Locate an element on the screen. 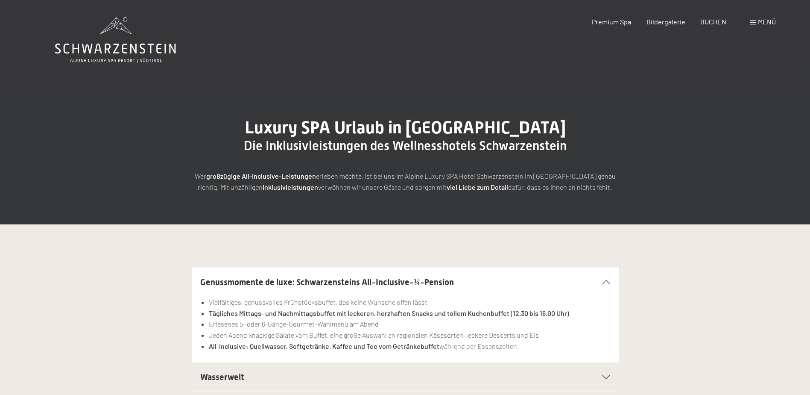 The image size is (810, 395). span: BUCHEN is located at coordinates (713, 21).